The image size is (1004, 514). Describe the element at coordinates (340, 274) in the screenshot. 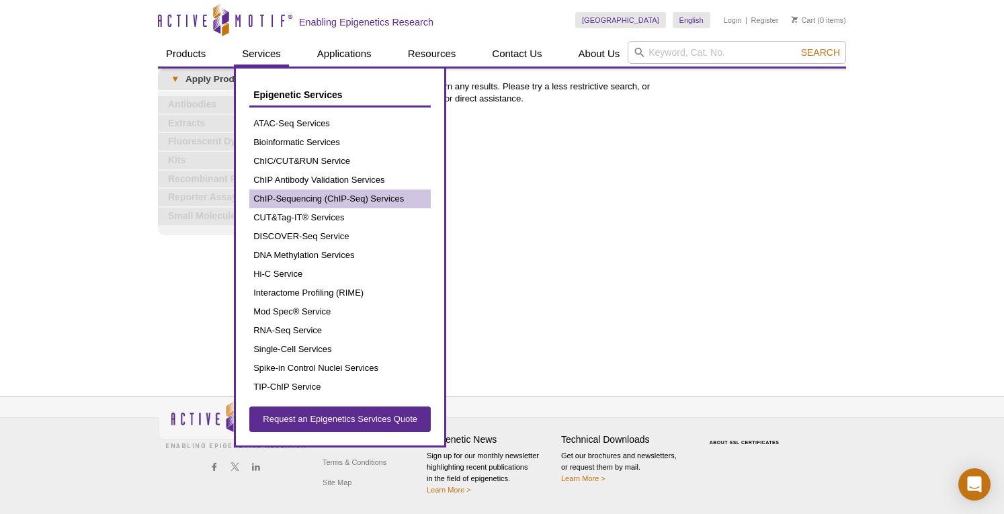

I see `a: Hi-C Service` at that location.